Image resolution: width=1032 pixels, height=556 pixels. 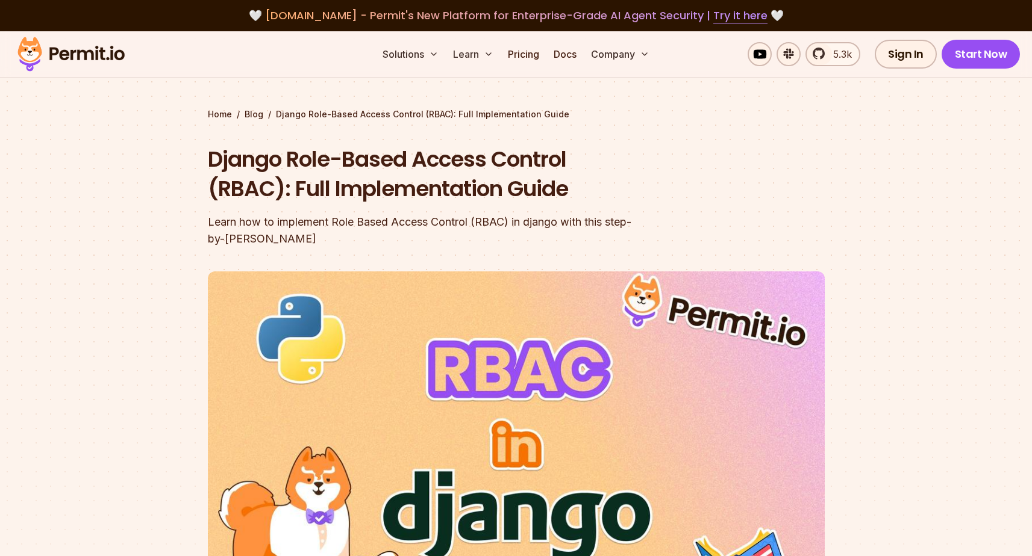 I want to click on a: Sign In, so click(x=905, y=54).